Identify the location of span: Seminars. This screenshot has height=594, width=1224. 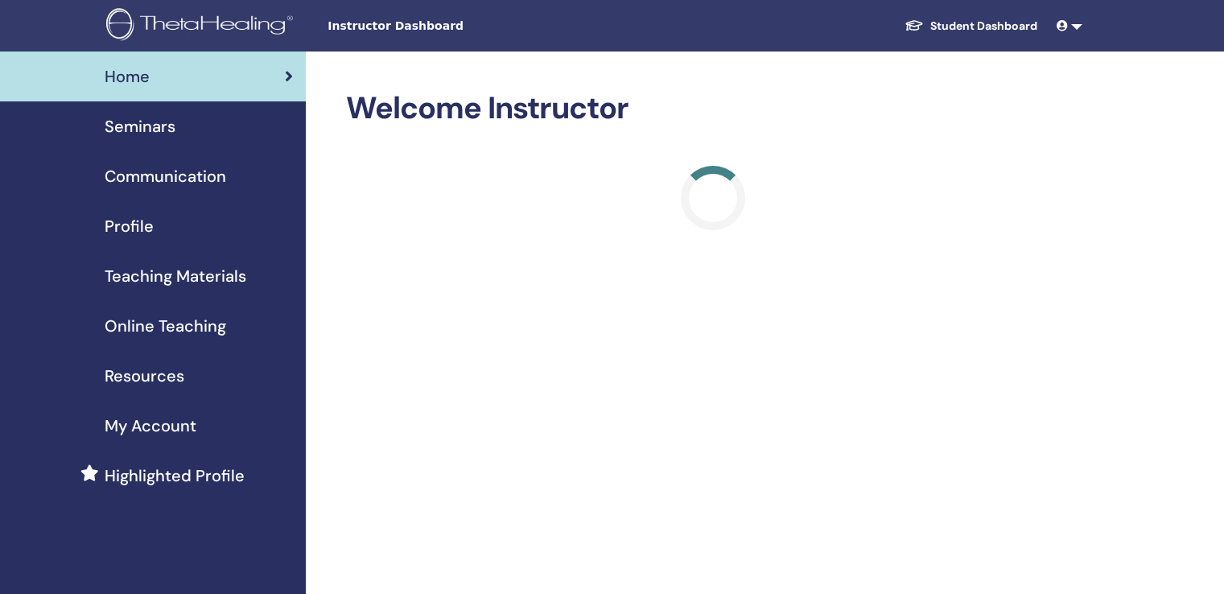
(140, 126).